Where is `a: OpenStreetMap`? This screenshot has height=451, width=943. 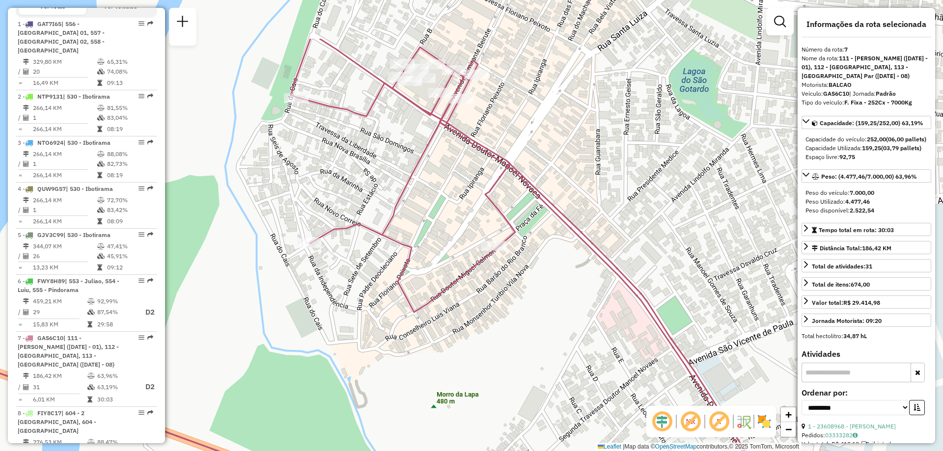 a: OpenStreetMap is located at coordinates (676, 447).